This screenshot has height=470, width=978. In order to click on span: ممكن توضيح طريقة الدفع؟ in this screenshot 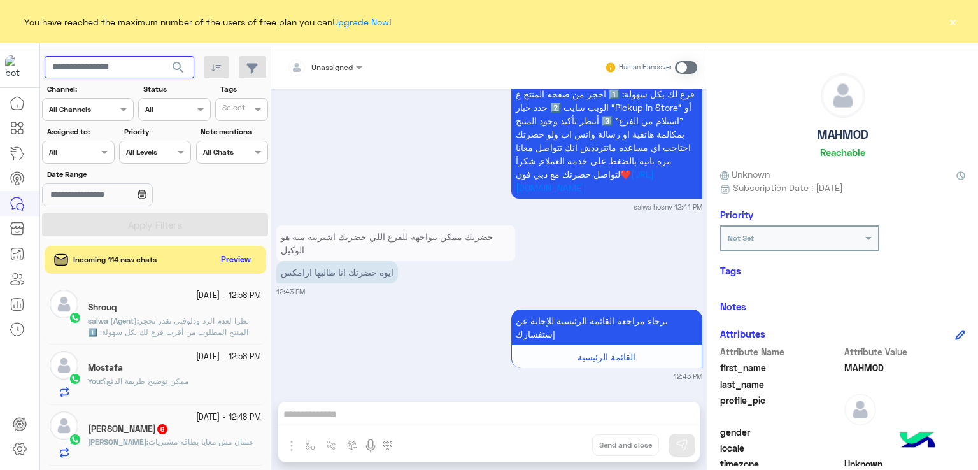, I will do `click(145, 381)`.